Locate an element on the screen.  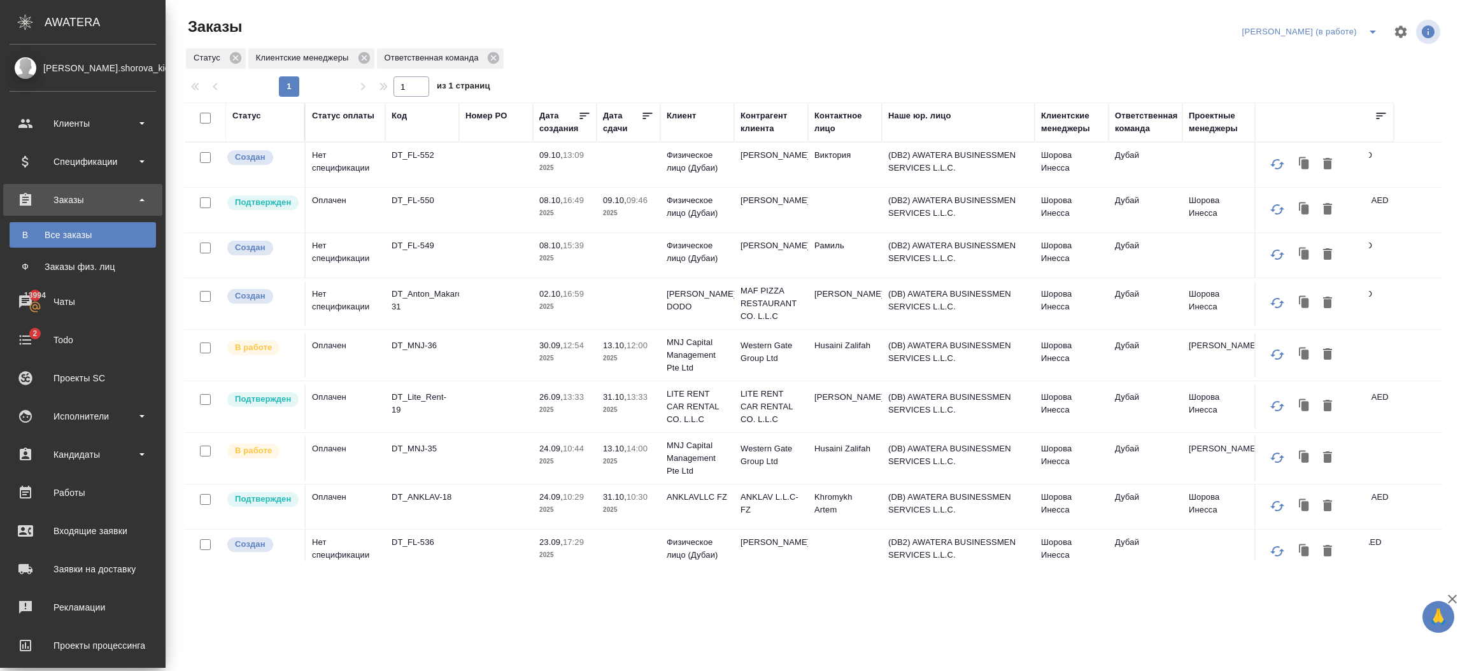
td: Khromykh Artem is located at coordinates (845, 507).